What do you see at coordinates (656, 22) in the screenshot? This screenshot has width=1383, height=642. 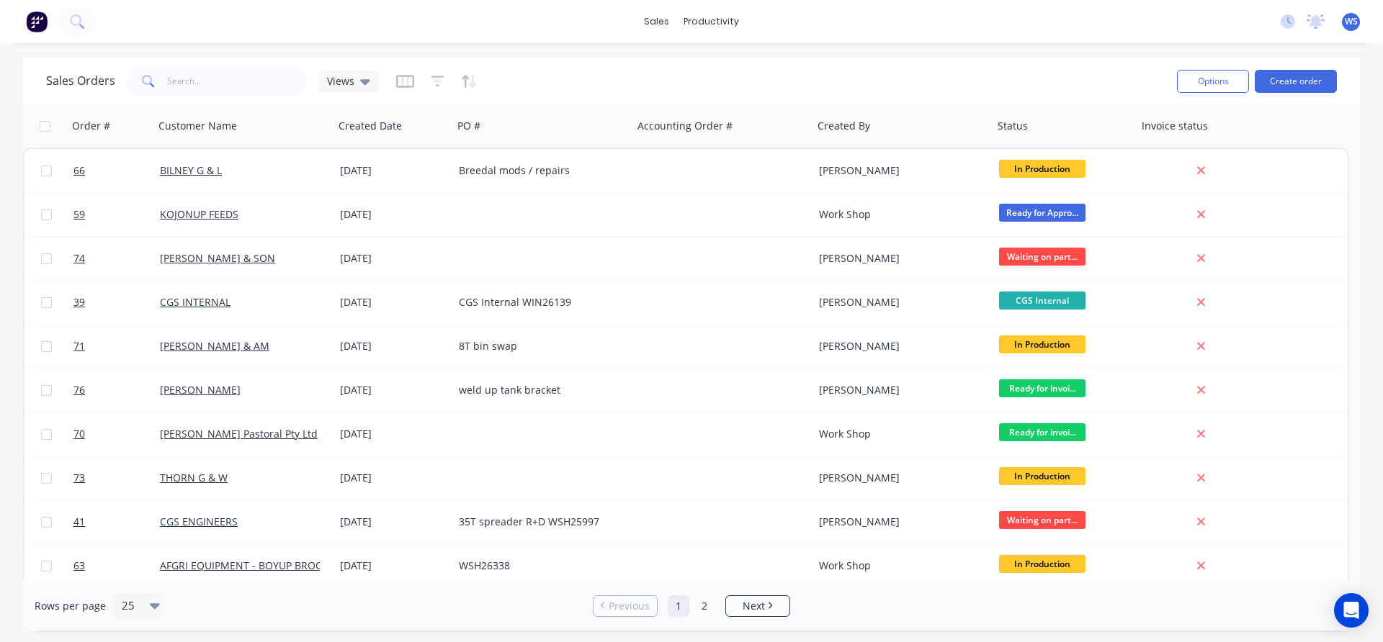 I see `div: sales` at bounding box center [656, 22].